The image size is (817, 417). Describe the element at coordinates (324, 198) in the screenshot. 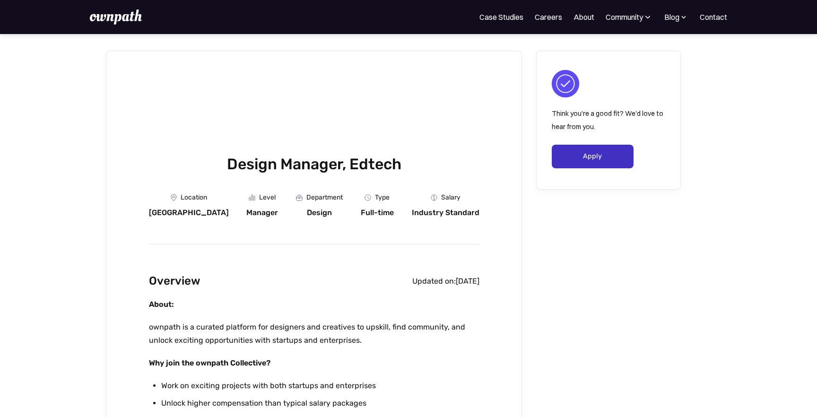

I see `div: Department` at that location.